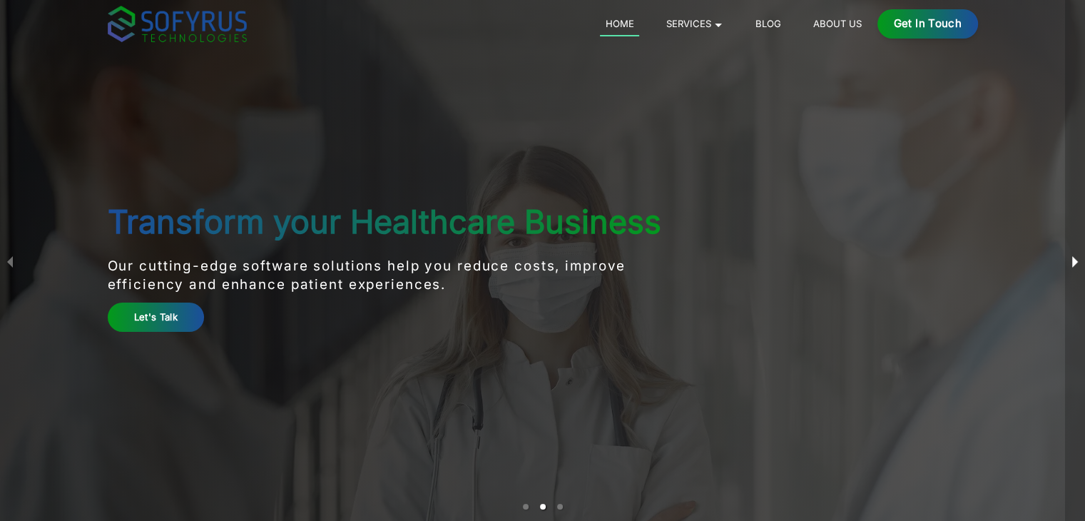 This screenshot has width=1085, height=521. What do you see at coordinates (837, 24) in the screenshot?
I see `a: About Us` at bounding box center [837, 24].